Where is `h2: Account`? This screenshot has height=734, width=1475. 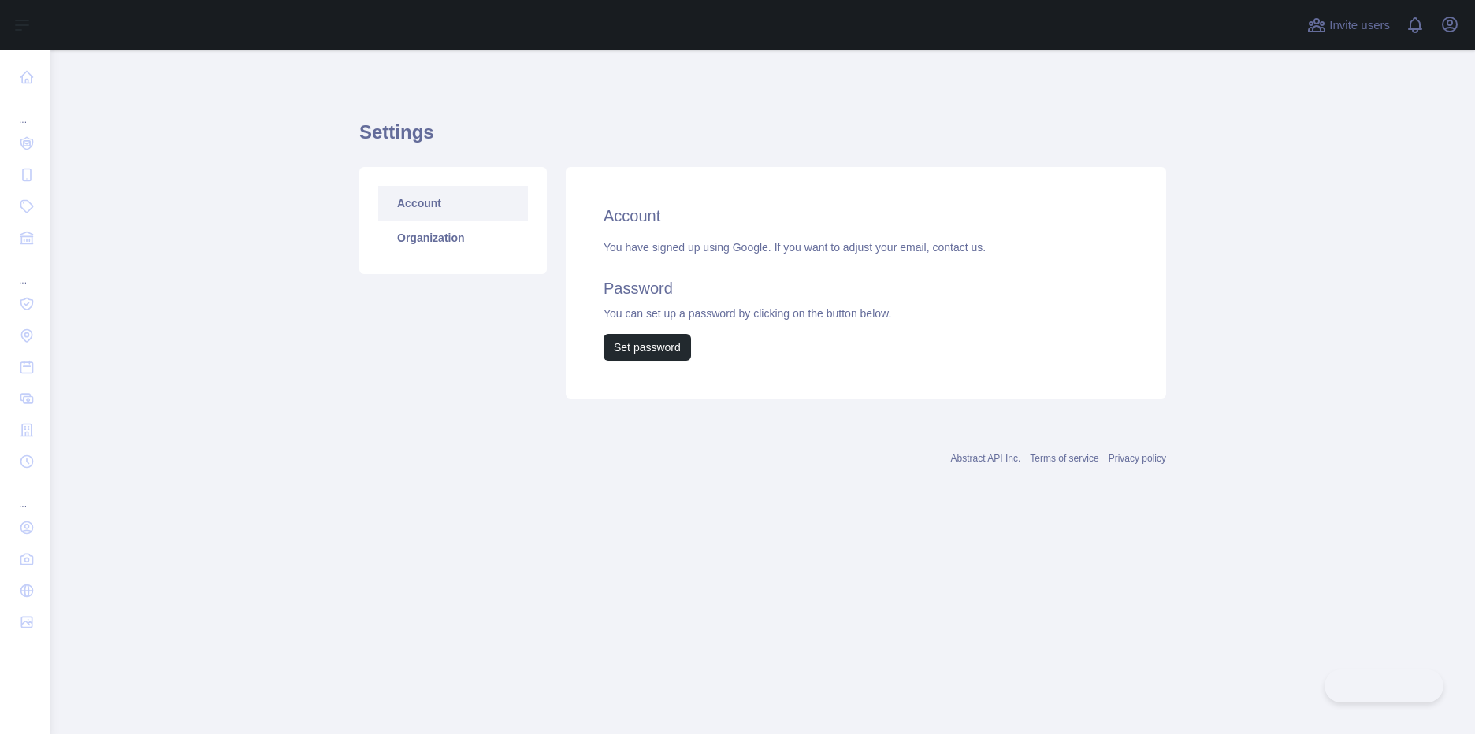 h2: Account is located at coordinates (866, 216).